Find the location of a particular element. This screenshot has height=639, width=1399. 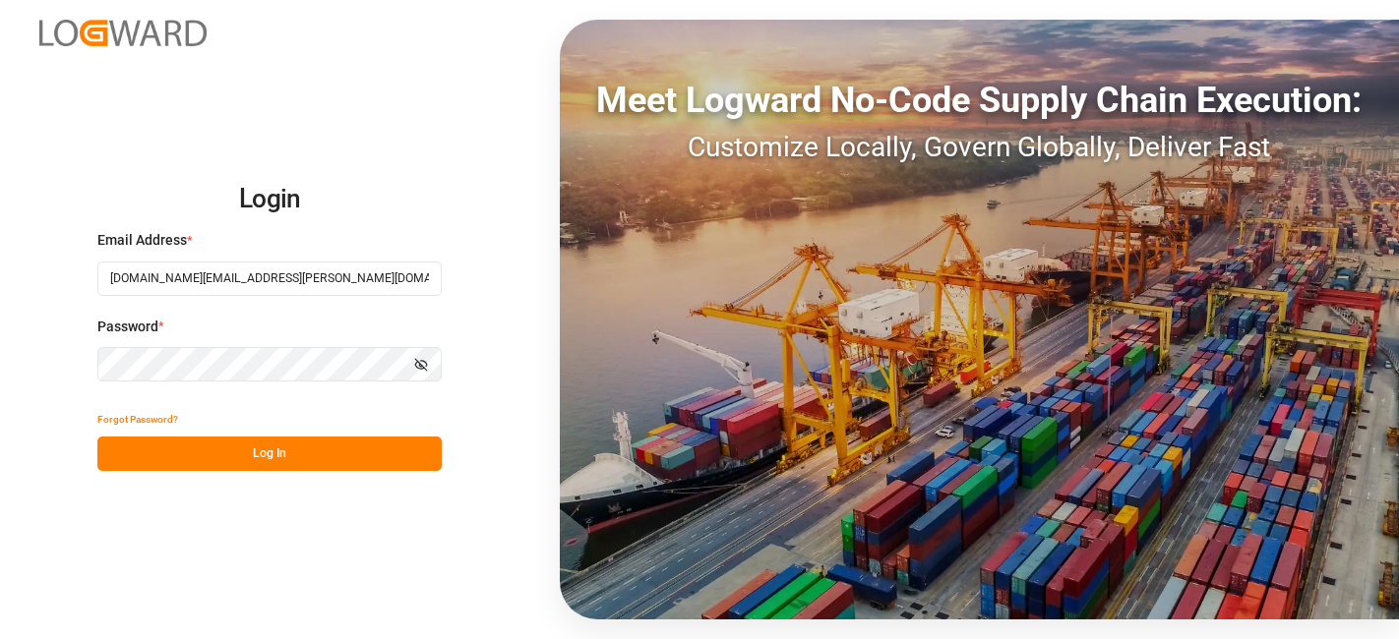

span: Password is located at coordinates (128, 327).